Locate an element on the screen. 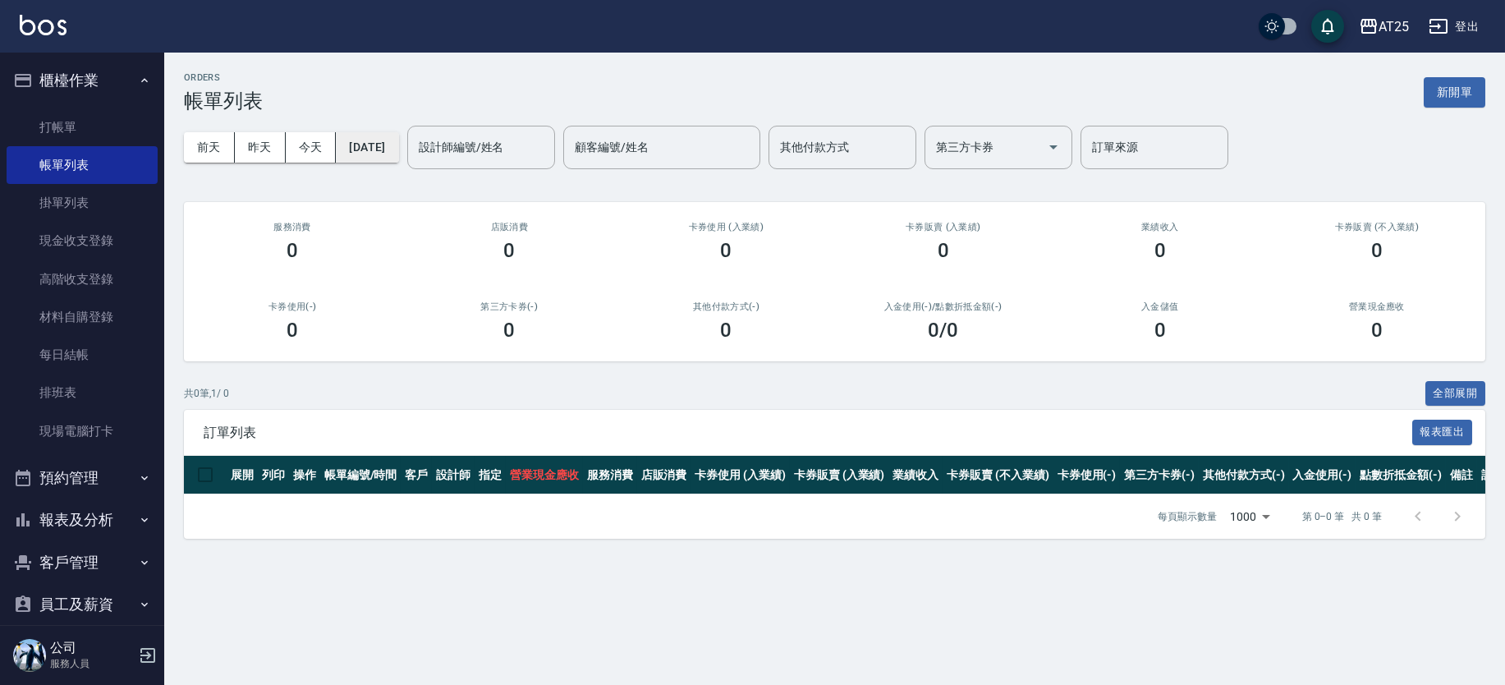 The image size is (1505, 685). p: 服務人員 is located at coordinates (92, 663).